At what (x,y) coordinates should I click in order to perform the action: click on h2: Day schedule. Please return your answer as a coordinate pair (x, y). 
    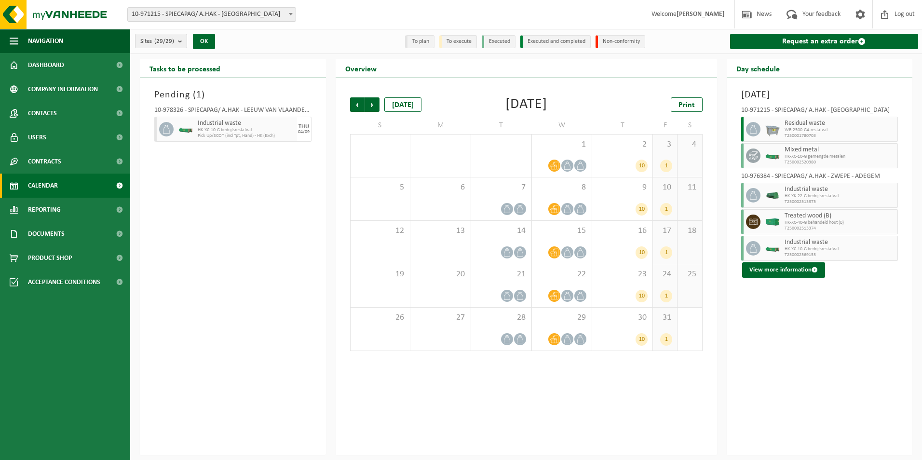
    Looking at the image, I should click on (758, 68).